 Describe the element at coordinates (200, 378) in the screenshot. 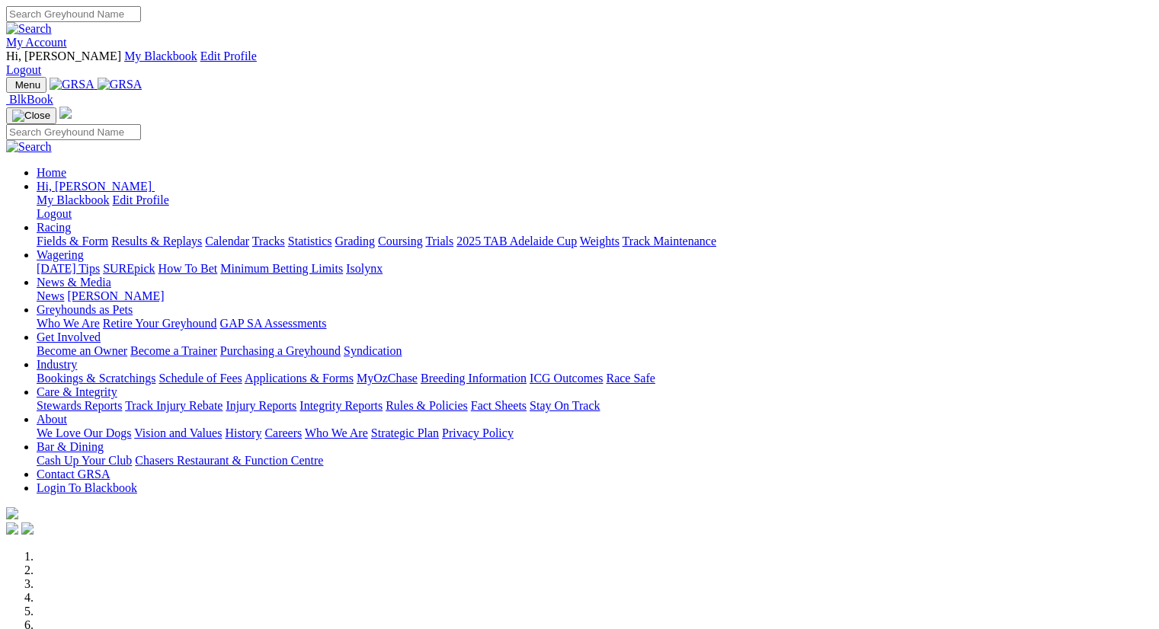

I see `a: Schedule of Fees` at that location.